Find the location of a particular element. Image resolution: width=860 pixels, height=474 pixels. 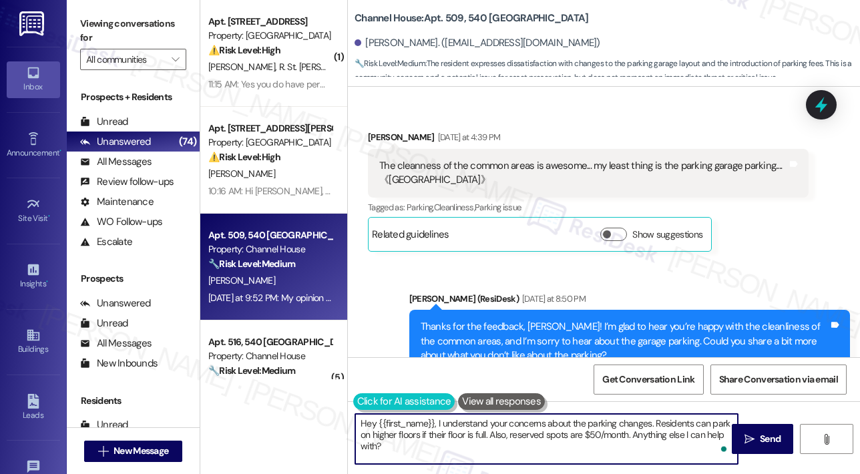

label: Show suggestions is located at coordinates (667, 234).